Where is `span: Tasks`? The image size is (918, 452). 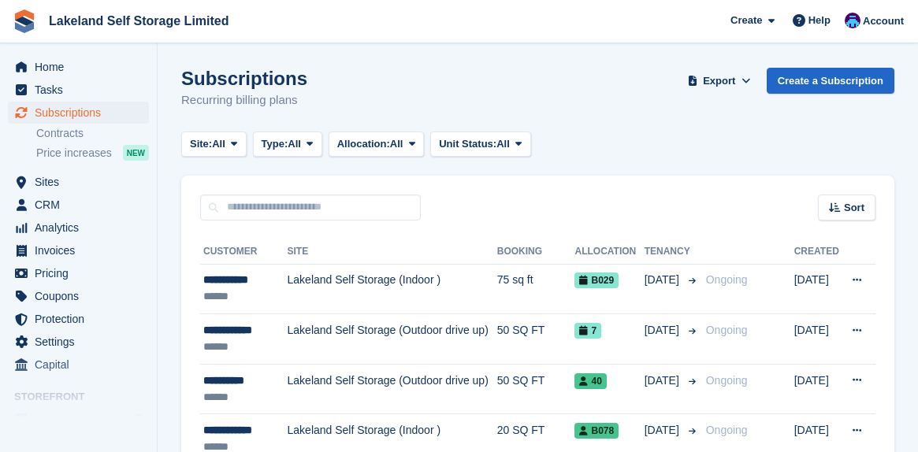 span: Tasks is located at coordinates (82, 90).